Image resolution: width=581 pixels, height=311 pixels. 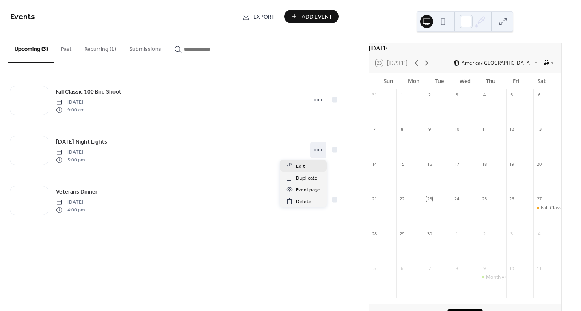 What do you see at coordinates (484, 199) in the screenshot?
I see `div: 25` at bounding box center [484, 199].